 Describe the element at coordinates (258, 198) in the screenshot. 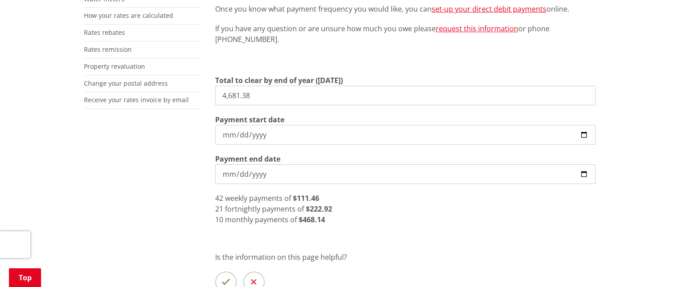

I see `span: weekly payments of` at that location.